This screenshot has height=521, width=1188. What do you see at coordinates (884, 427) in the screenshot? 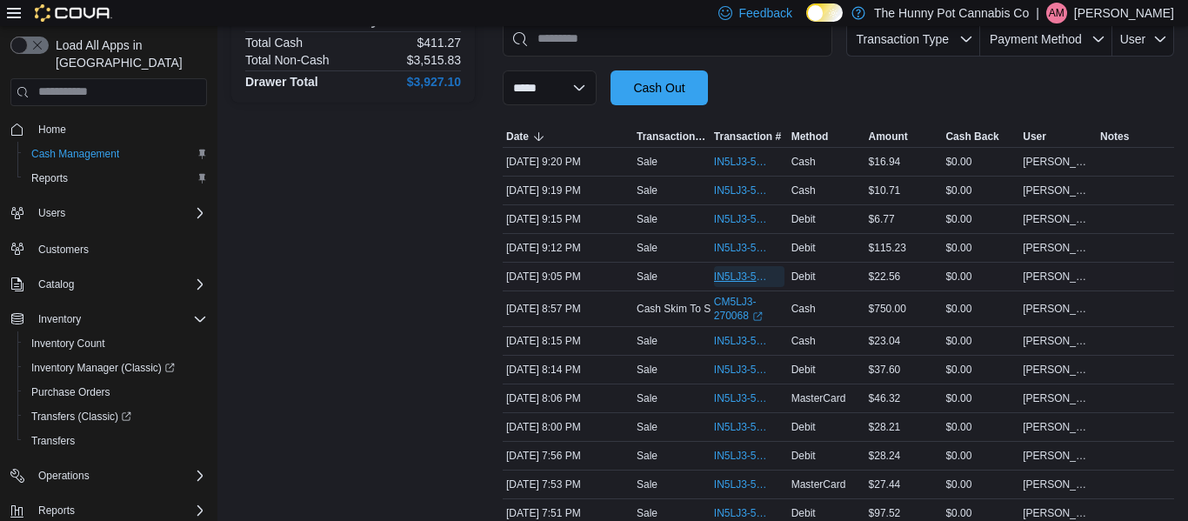
I see `span: $28.21` at bounding box center [884, 427].